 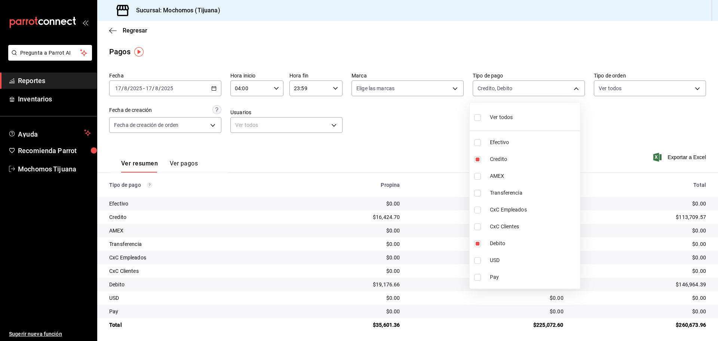 What do you see at coordinates (534, 226) in the screenshot?
I see `span: CxC Clientes` at bounding box center [534, 226].